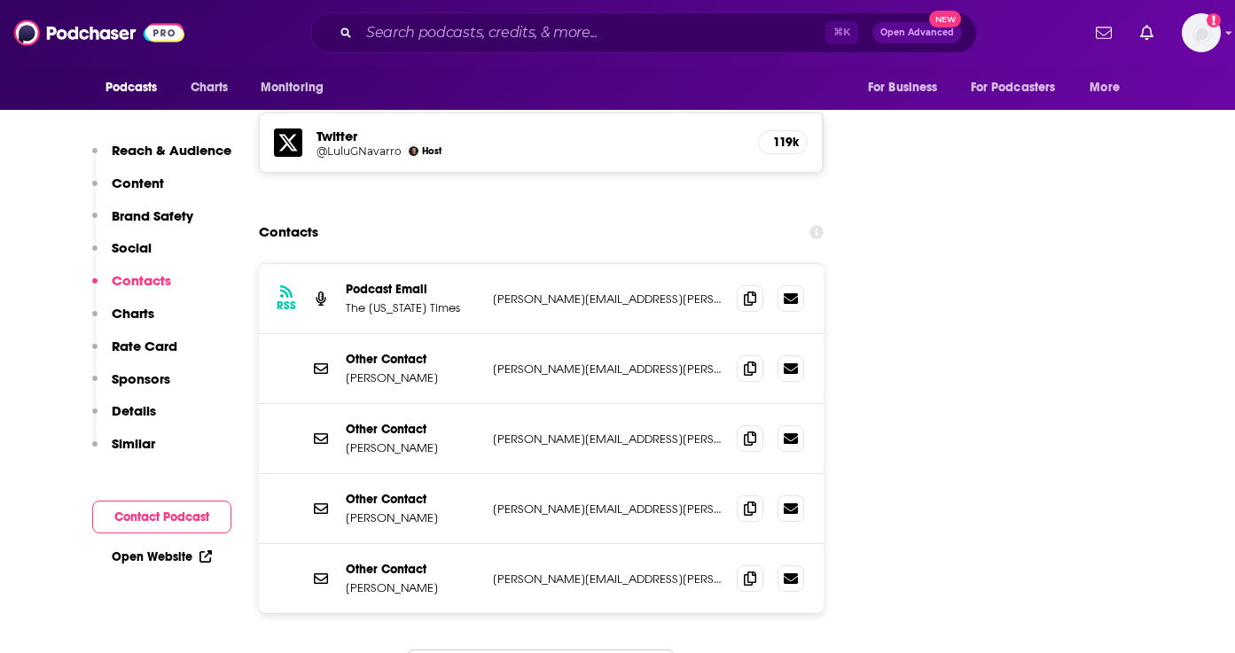 This screenshot has height=653, width=1235. Describe the element at coordinates (1201, 33) in the screenshot. I see `span: Logged in as lkrain` at that location.